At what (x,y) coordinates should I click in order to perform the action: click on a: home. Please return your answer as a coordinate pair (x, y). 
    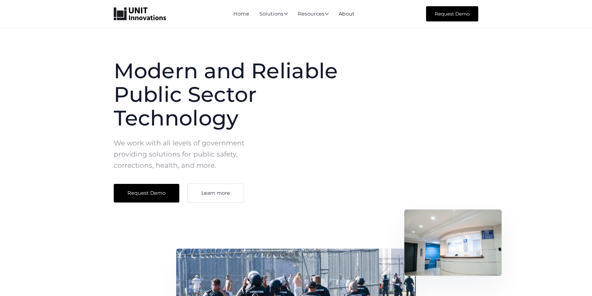
    Looking at the image, I should click on (140, 14).